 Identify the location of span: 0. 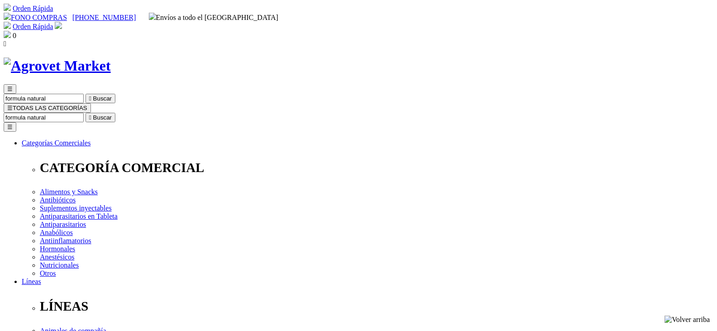
(14, 35).